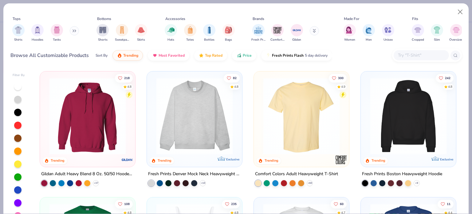 This screenshot has height=214, width=472. Describe the element at coordinates (449, 204) in the screenshot. I see `span: 11` at that location.